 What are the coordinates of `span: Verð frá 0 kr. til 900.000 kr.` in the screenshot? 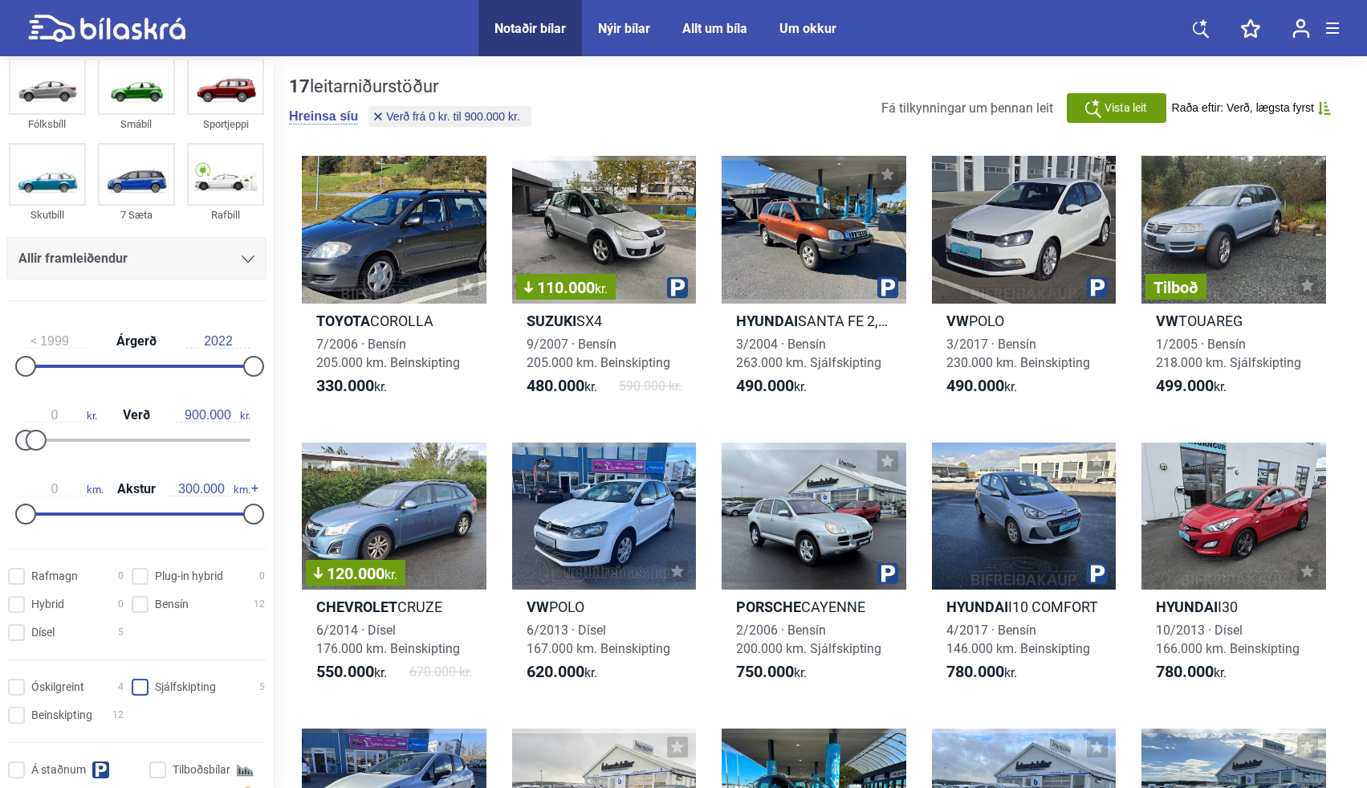 It's located at (453, 116).